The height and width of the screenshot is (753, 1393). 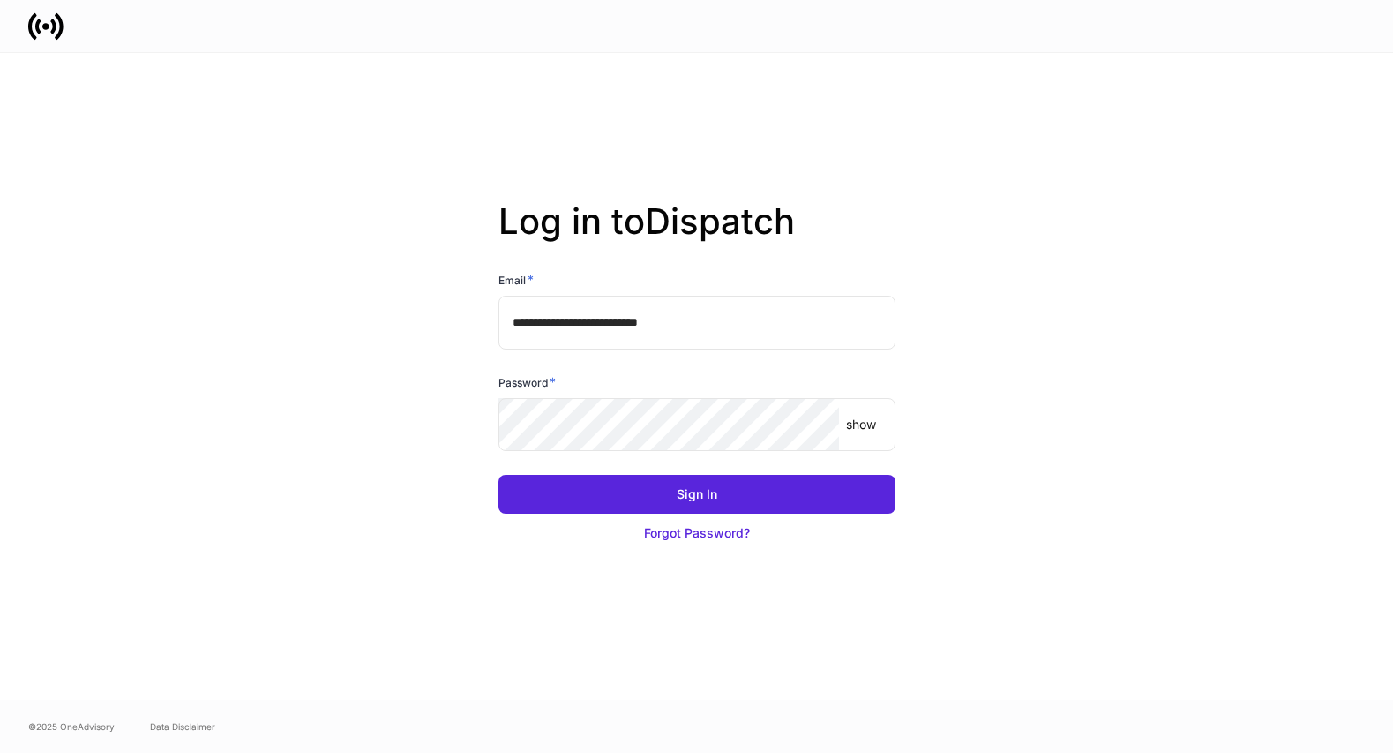 I want to click on h6: Email, so click(x=516, y=280).